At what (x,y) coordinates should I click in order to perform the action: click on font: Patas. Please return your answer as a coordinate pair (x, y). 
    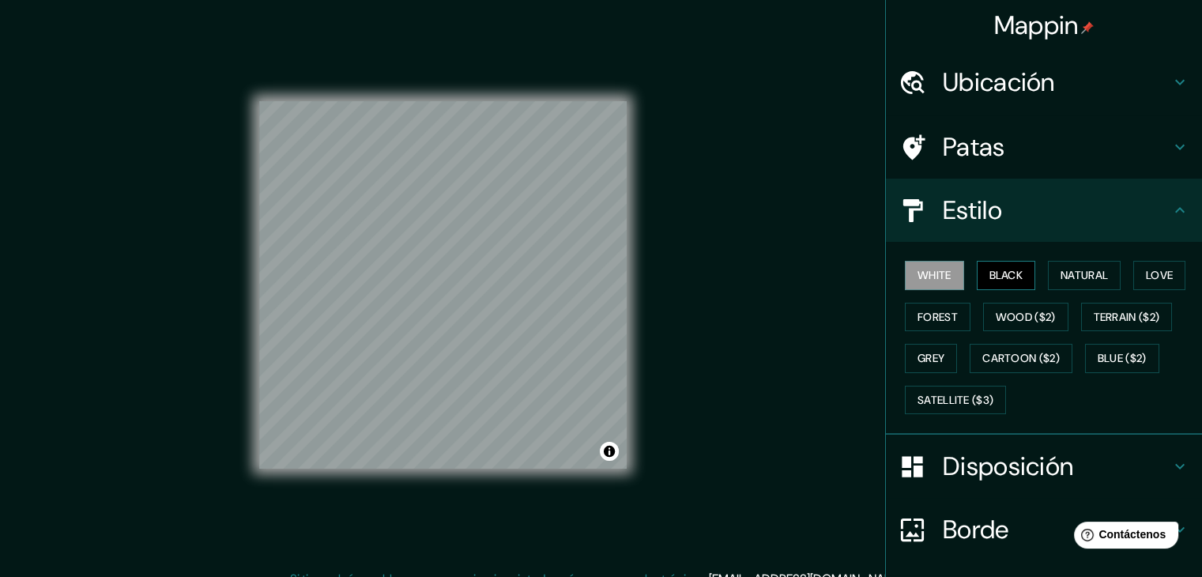
    Looking at the image, I should click on (974, 147).